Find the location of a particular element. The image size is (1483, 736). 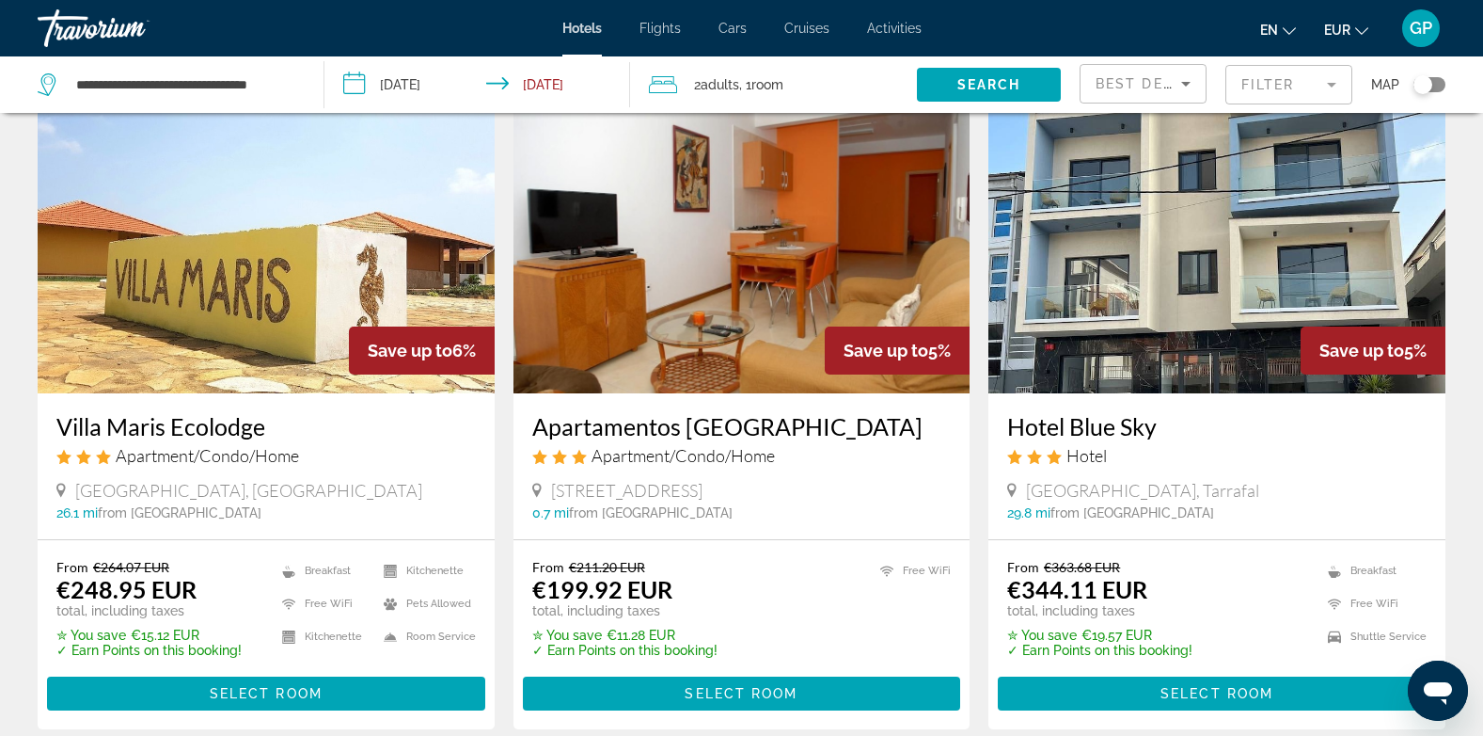

a: Flights is located at coordinates (660, 28).